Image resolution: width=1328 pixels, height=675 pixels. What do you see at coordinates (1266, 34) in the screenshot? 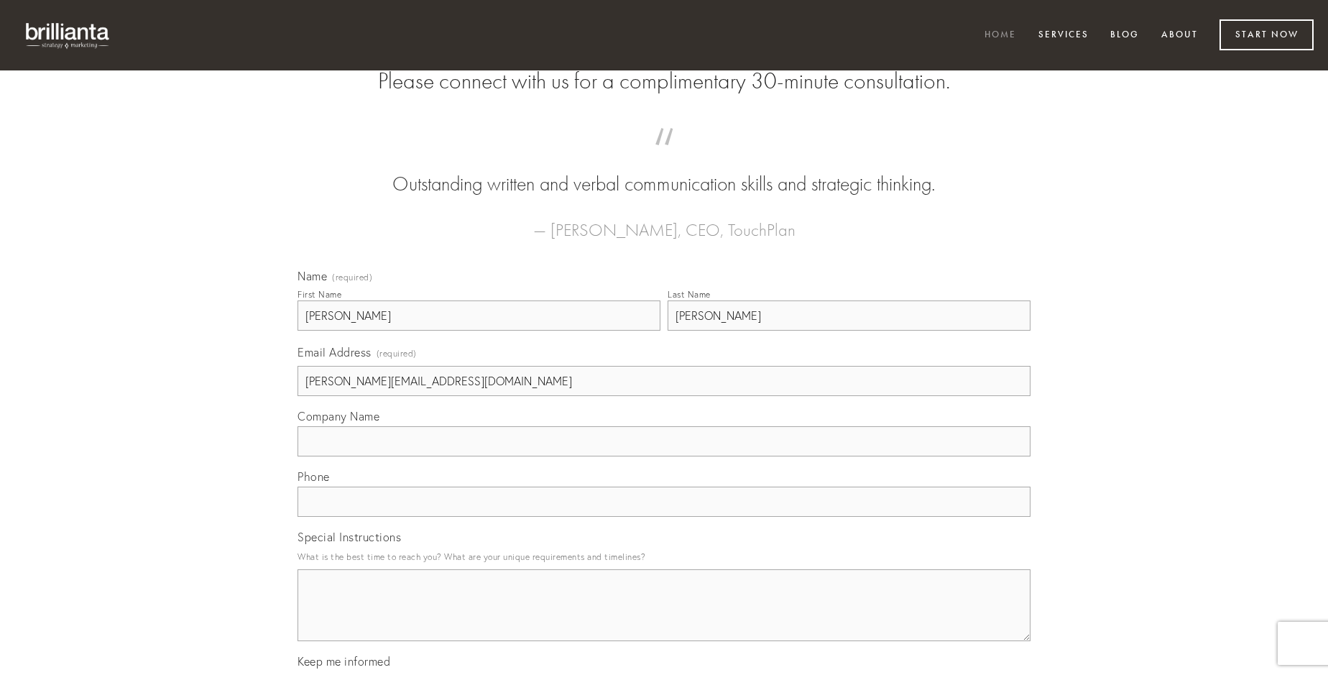
I see `a: Start Now` at bounding box center [1266, 34].